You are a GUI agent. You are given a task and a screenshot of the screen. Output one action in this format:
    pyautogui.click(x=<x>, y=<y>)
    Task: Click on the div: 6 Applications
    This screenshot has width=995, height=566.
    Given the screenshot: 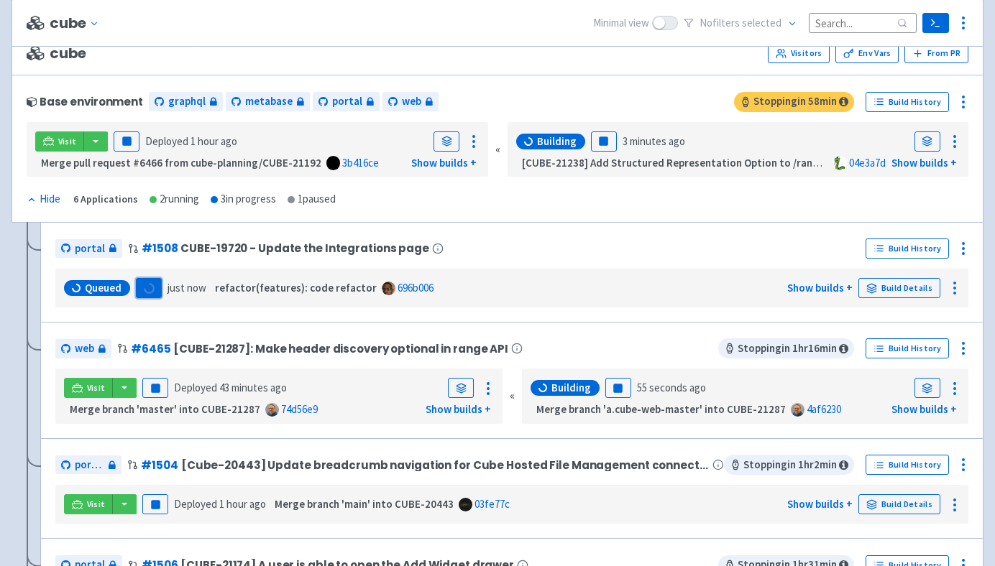 What is the action you would take?
    pyautogui.click(x=106, y=199)
    